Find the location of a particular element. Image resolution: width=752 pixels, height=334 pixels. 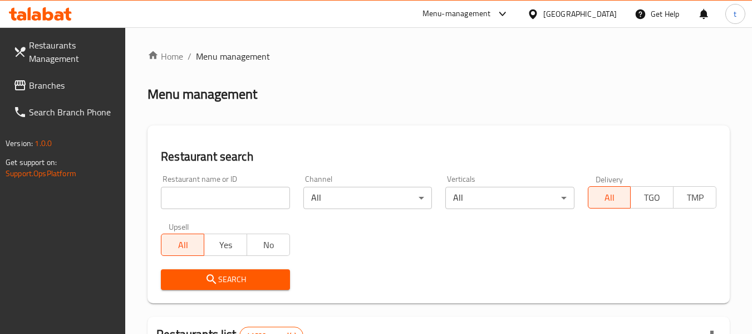

span: Get support on: is located at coordinates (31, 162).